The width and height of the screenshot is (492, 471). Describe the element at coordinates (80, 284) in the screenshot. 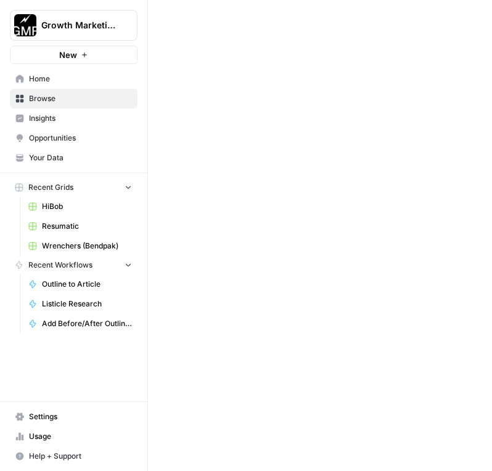

I see `a: Outline to Article` at that location.